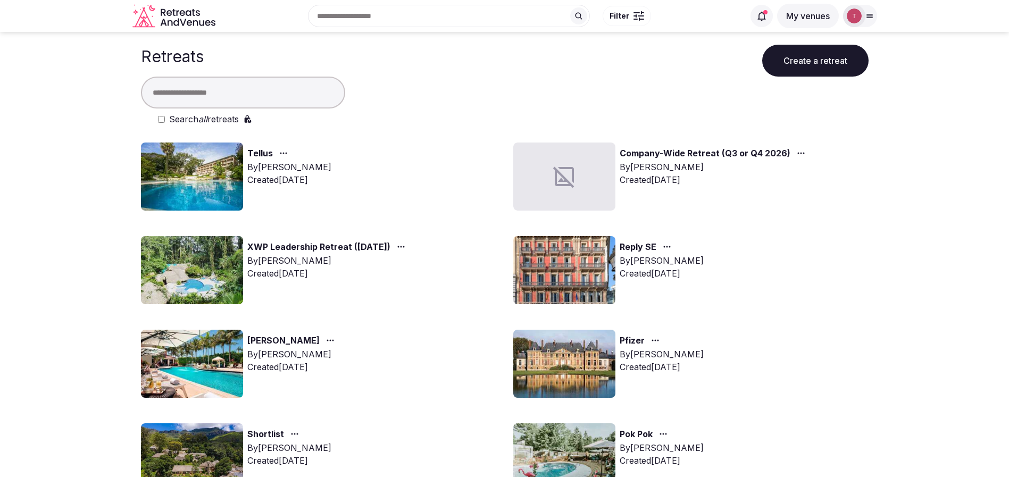 This screenshot has height=477, width=1009. Describe the element at coordinates (619, 16) in the screenshot. I see `span: Filter` at that location.